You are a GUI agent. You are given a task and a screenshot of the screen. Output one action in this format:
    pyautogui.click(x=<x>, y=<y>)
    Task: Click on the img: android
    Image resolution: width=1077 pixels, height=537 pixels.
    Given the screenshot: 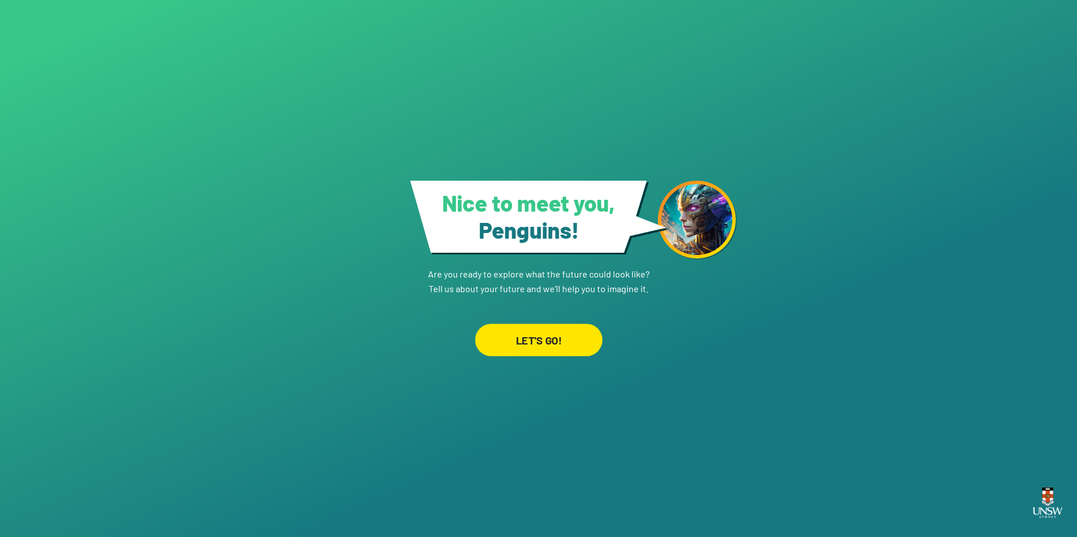 What is the action you would take?
    pyautogui.click(x=697, y=220)
    